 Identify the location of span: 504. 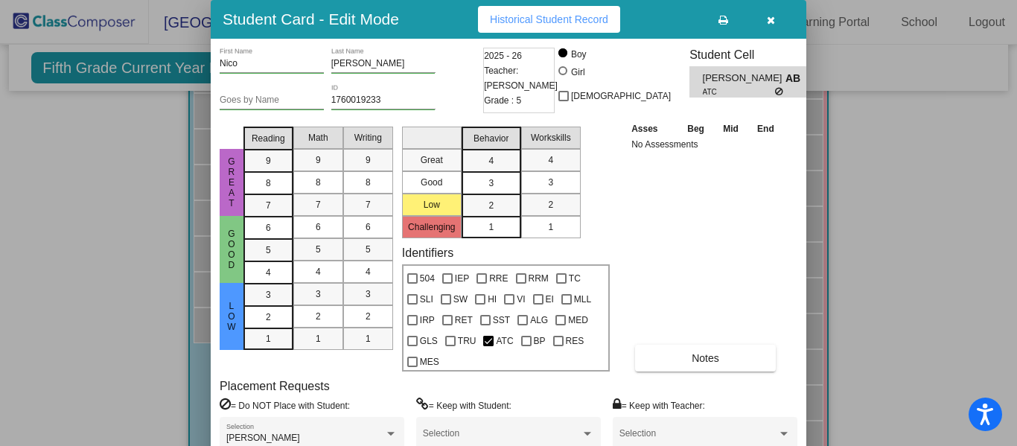
(427, 279).